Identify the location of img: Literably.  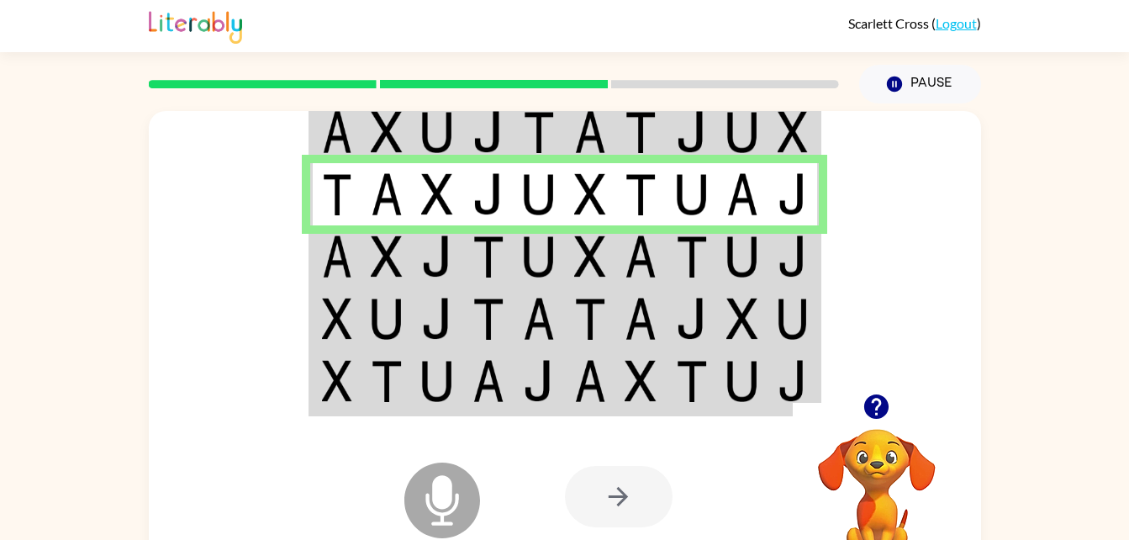
(195, 25).